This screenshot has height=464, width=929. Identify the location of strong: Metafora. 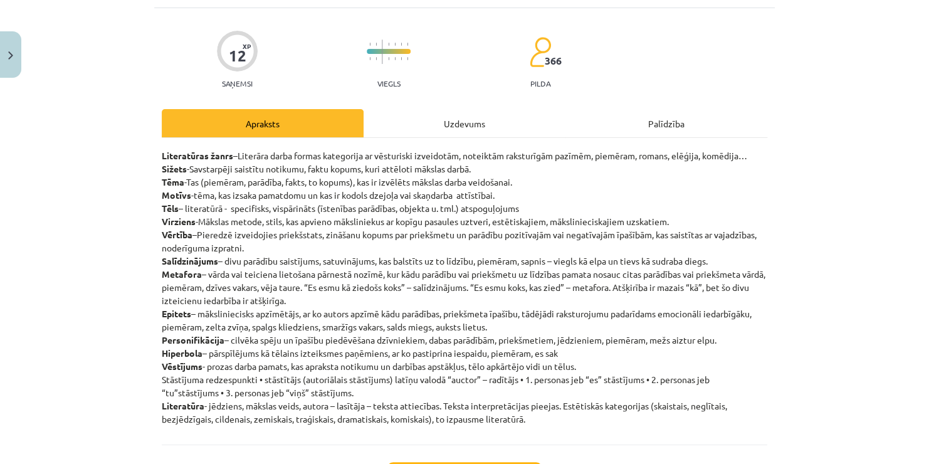
(182, 274).